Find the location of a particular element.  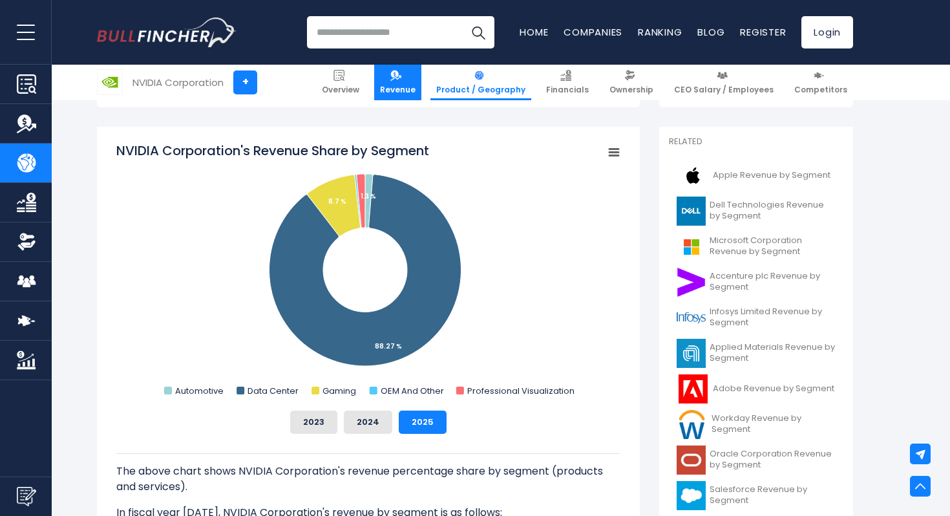

span: Adobe Revenue by Segment is located at coordinates (774, 388).